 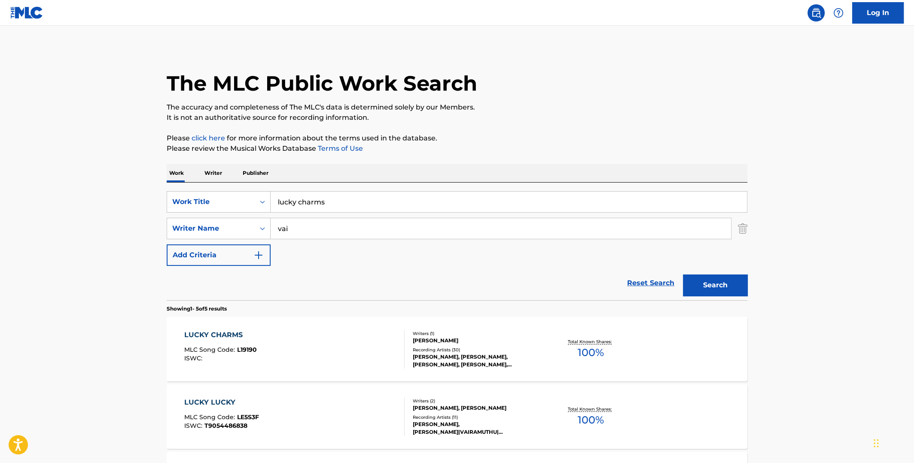 What do you see at coordinates (715, 285) in the screenshot?
I see `button: Search` at bounding box center [715, 285].